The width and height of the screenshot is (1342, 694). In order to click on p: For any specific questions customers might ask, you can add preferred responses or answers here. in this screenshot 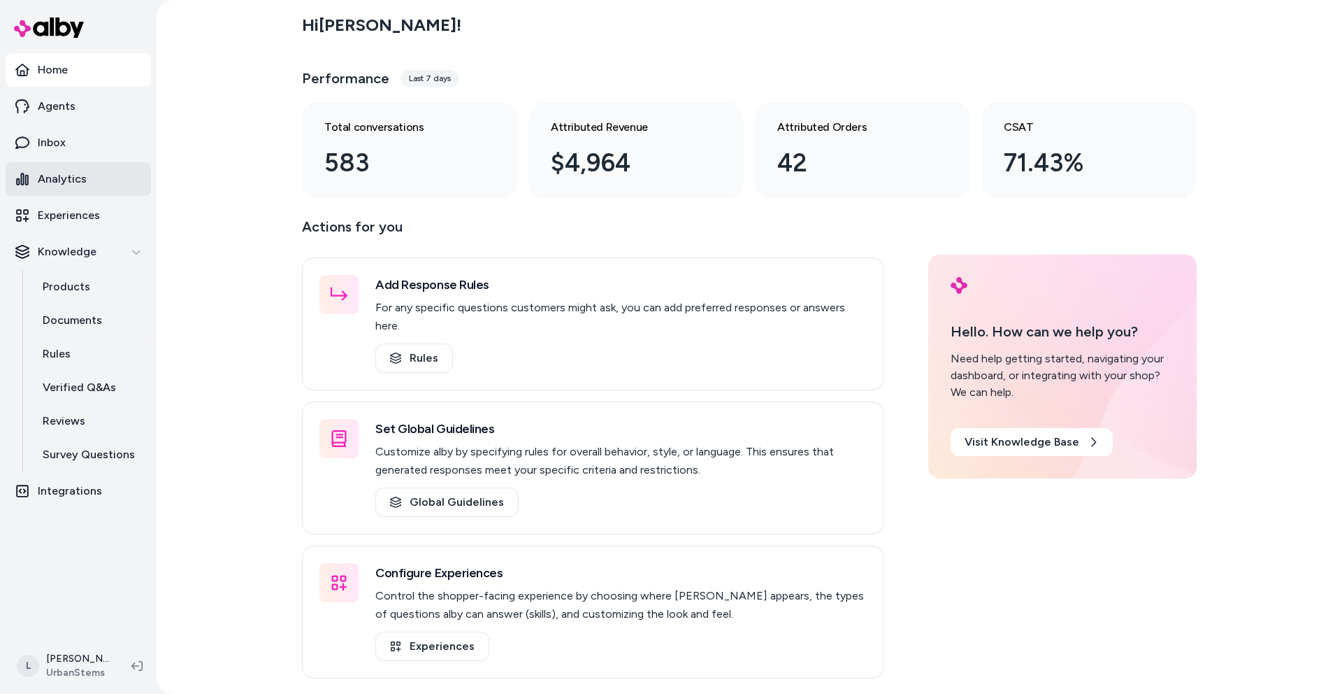, I will do `click(621, 317)`.